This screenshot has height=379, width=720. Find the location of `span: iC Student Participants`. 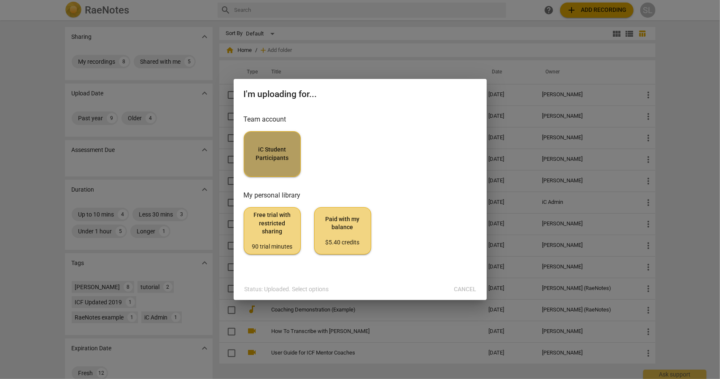

span: iC Student Participants is located at coordinates (272, 154).